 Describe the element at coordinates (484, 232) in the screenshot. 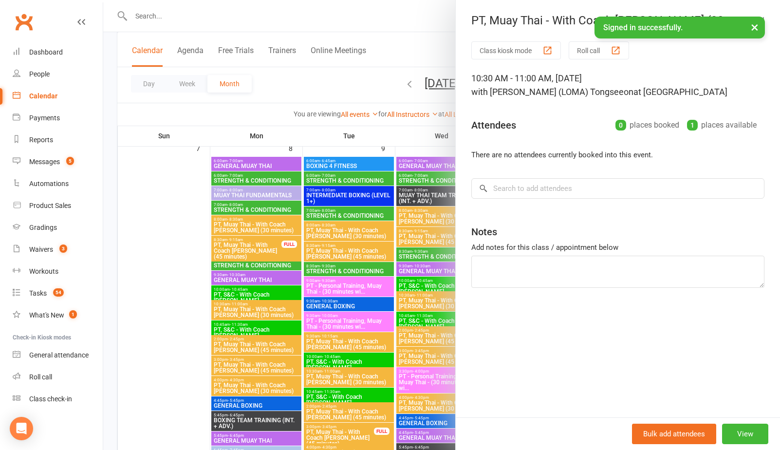

I see `div: Notes` at that location.